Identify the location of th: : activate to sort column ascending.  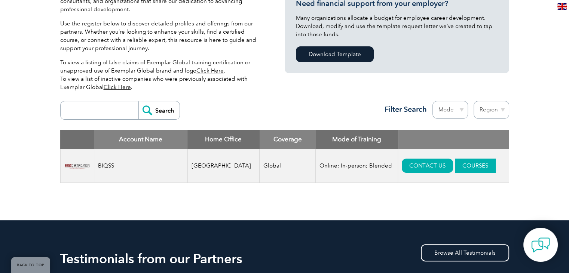
(453, 140).